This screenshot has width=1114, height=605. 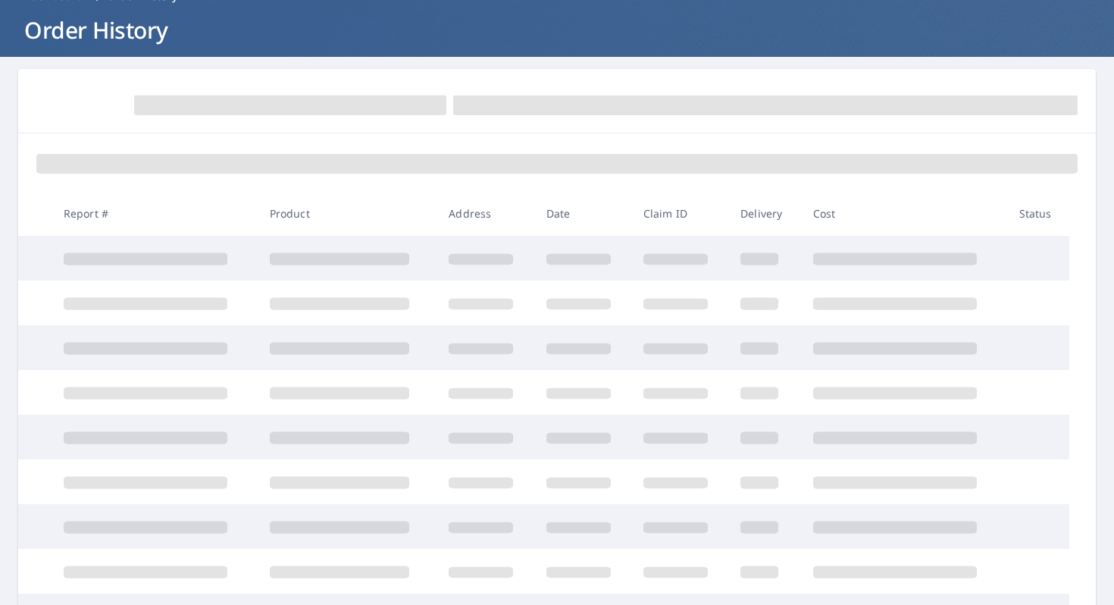 I want to click on th: Date, so click(x=583, y=213).